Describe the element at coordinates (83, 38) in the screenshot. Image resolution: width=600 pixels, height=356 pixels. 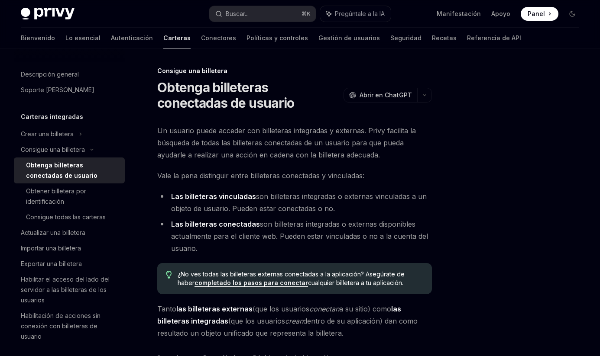
I see `a: Lo esencial` at that location.